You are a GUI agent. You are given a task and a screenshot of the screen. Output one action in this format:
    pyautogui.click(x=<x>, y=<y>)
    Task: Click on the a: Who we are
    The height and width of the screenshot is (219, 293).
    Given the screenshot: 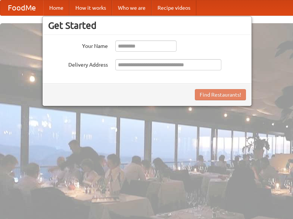 What is the action you would take?
    pyautogui.click(x=132, y=8)
    